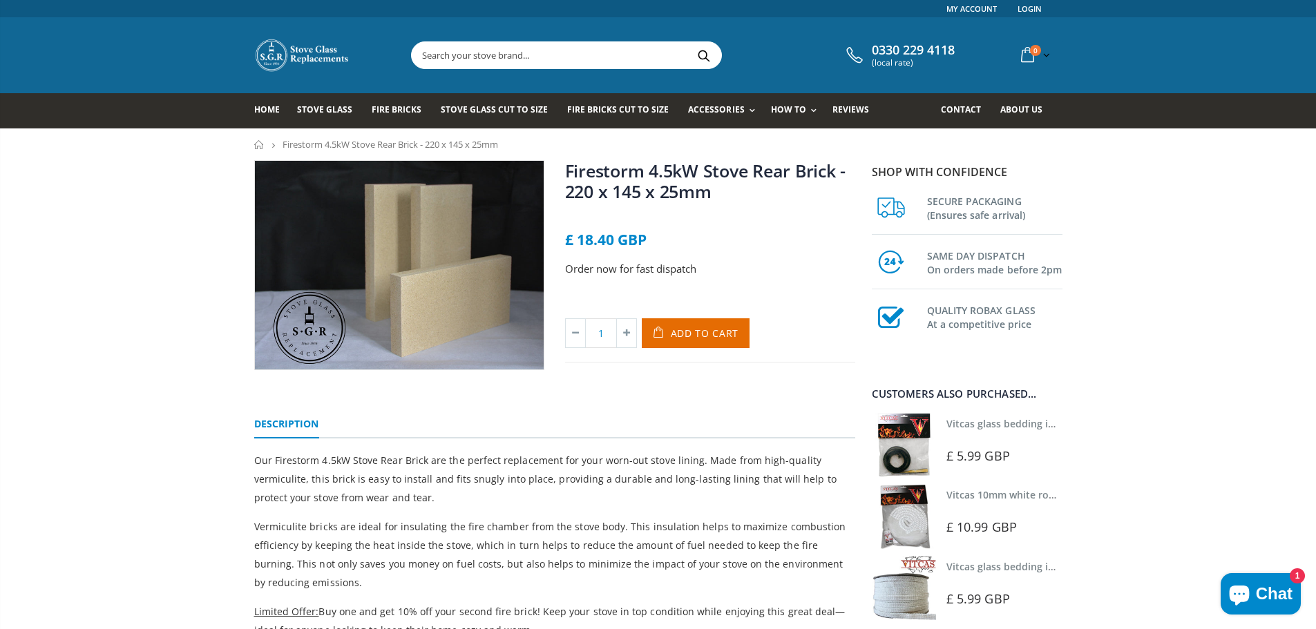 This screenshot has width=1316, height=629. What do you see at coordinates (995, 207) in the screenshot?
I see `h3: SECURE PACKAGING (Ensures safe arrival)` at bounding box center [995, 207].